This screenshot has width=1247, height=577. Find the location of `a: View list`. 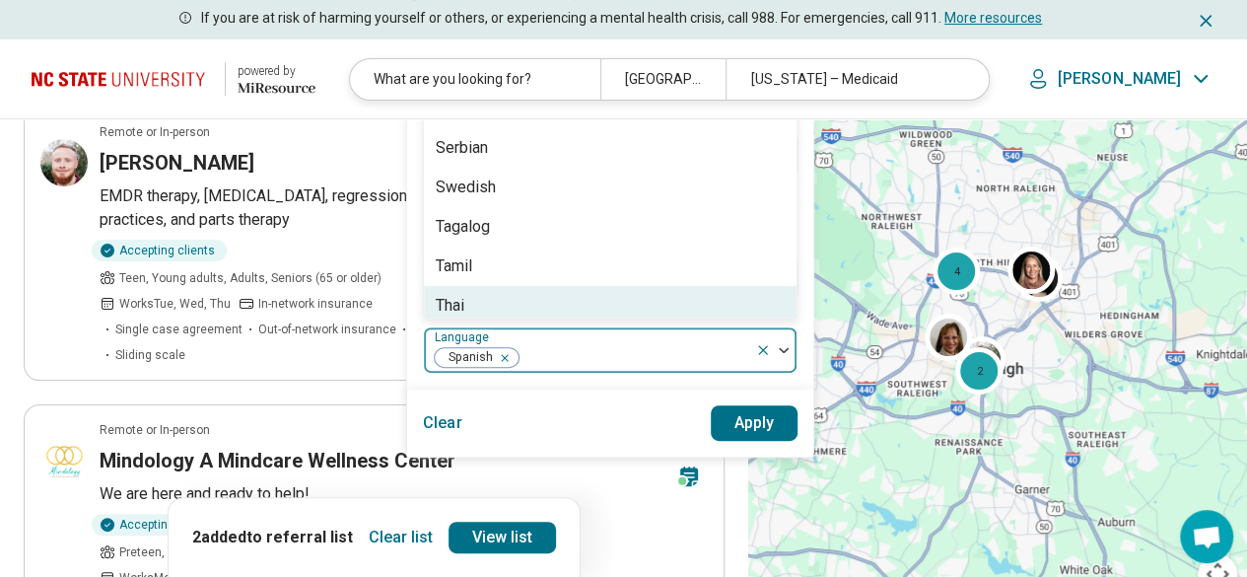

a: View list is located at coordinates (502, 537).